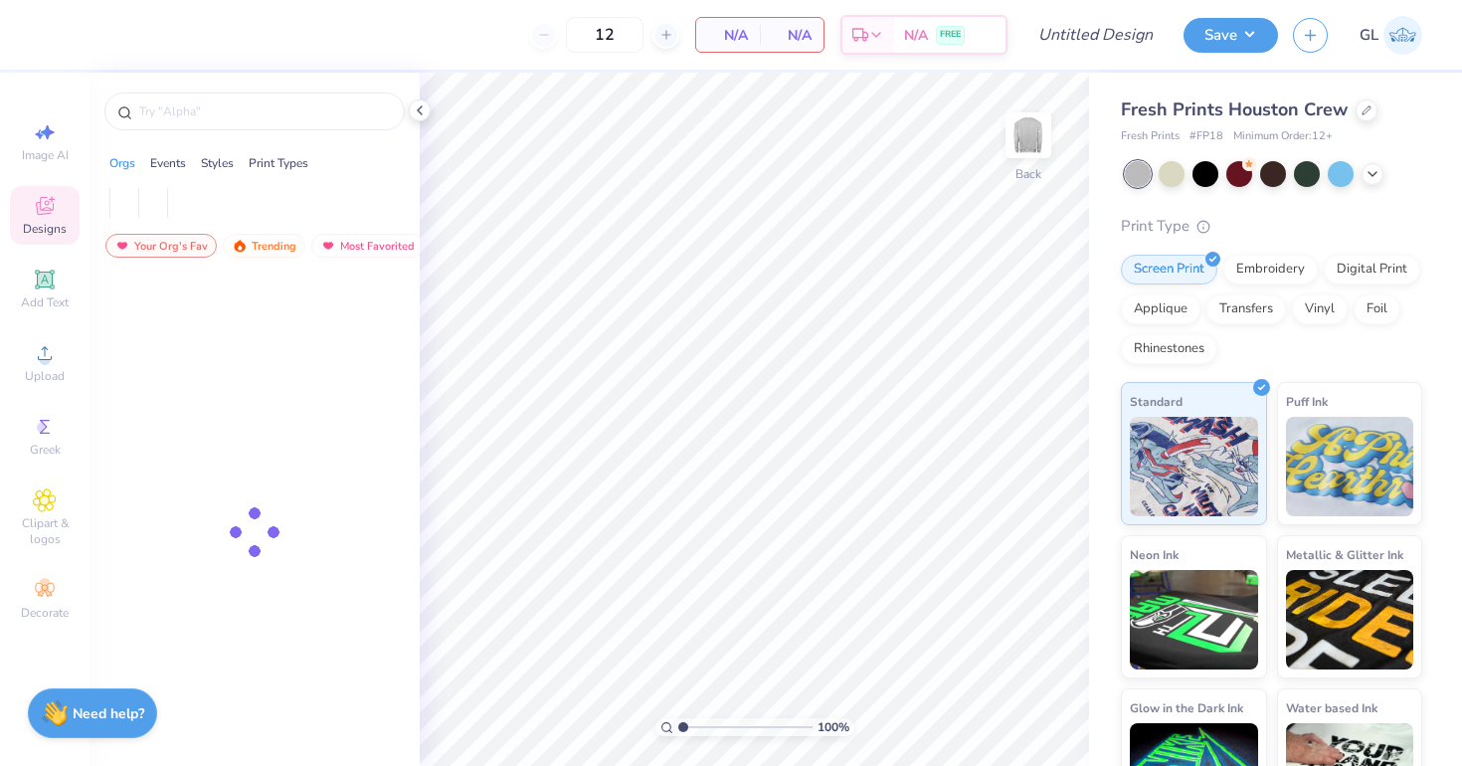 The width and height of the screenshot is (1462, 766). What do you see at coordinates (1368, 35) in the screenshot?
I see `span: GL` at bounding box center [1368, 35].